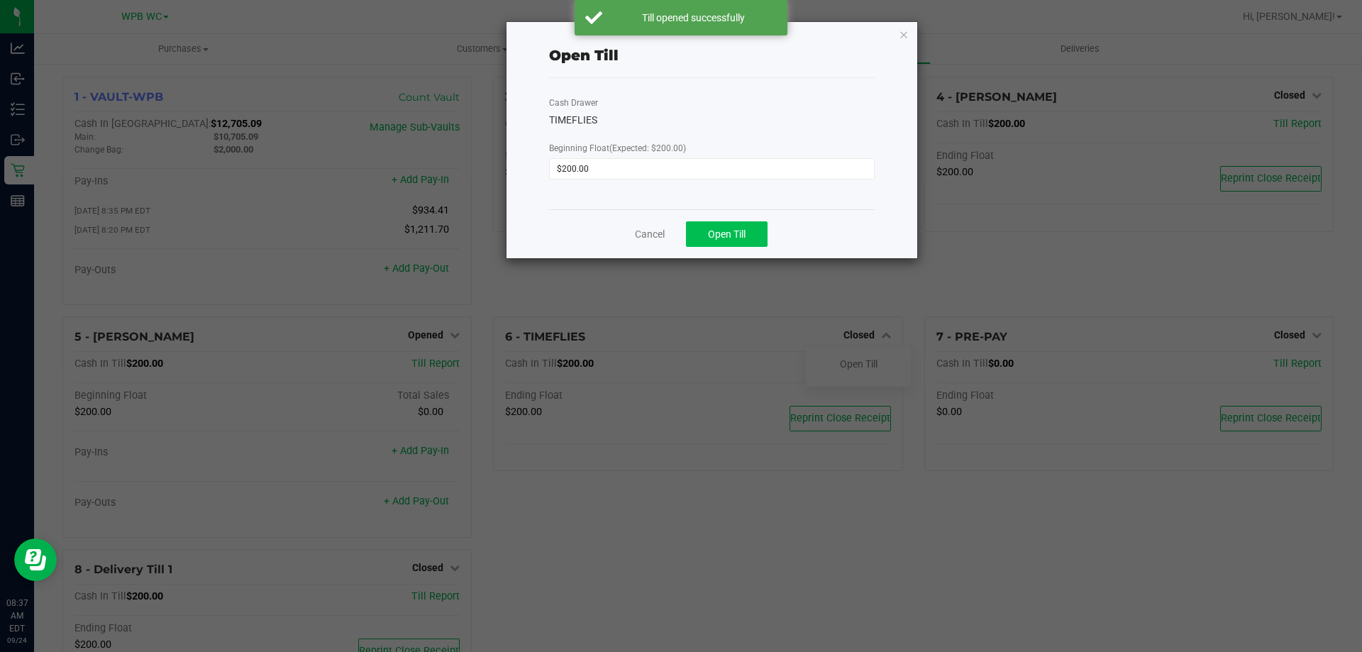  What do you see at coordinates (573, 103) in the screenshot?
I see `label: Cash Drawer` at bounding box center [573, 103].